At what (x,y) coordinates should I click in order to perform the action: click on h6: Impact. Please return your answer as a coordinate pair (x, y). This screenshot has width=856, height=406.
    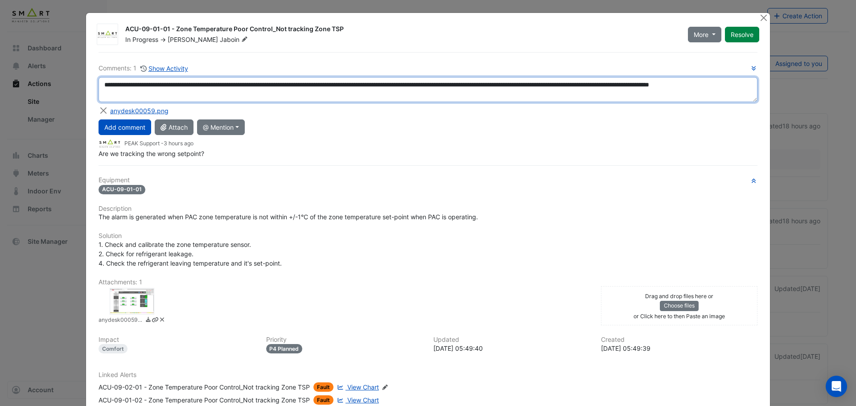
    Looking at the image, I should click on (177, 340).